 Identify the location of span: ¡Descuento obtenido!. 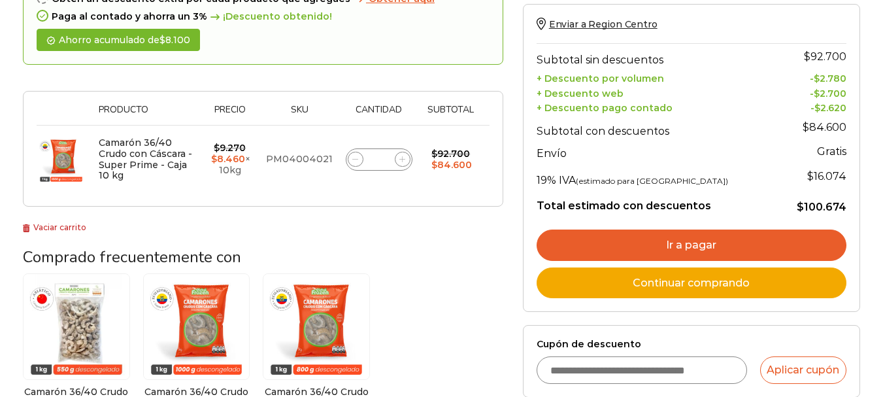
(269, 16).